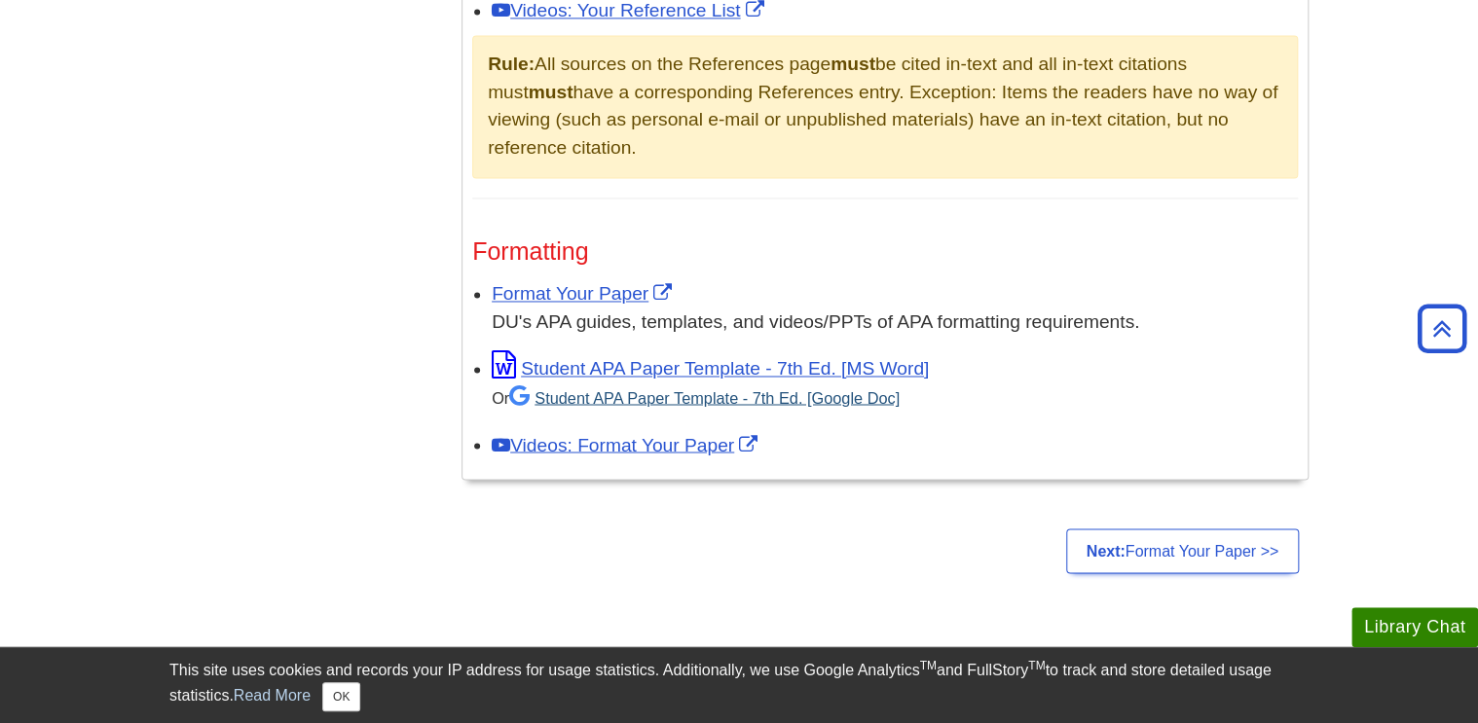 This screenshot has width=1478, height=723. What do you see at coordinates (695, 397) in the screenshot?
I see `small: Or` at bounding box center [695, 397].